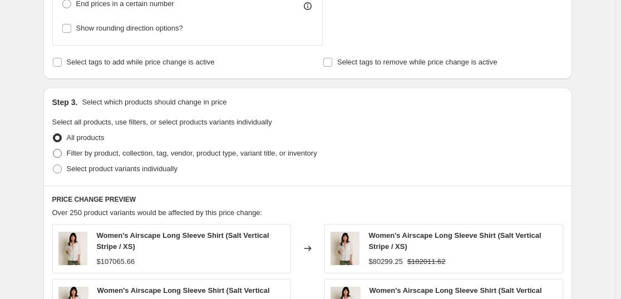 This screenshot has height=299, width=621. I want to click on span: Select tags to add while price change is active, so click(141, 62).